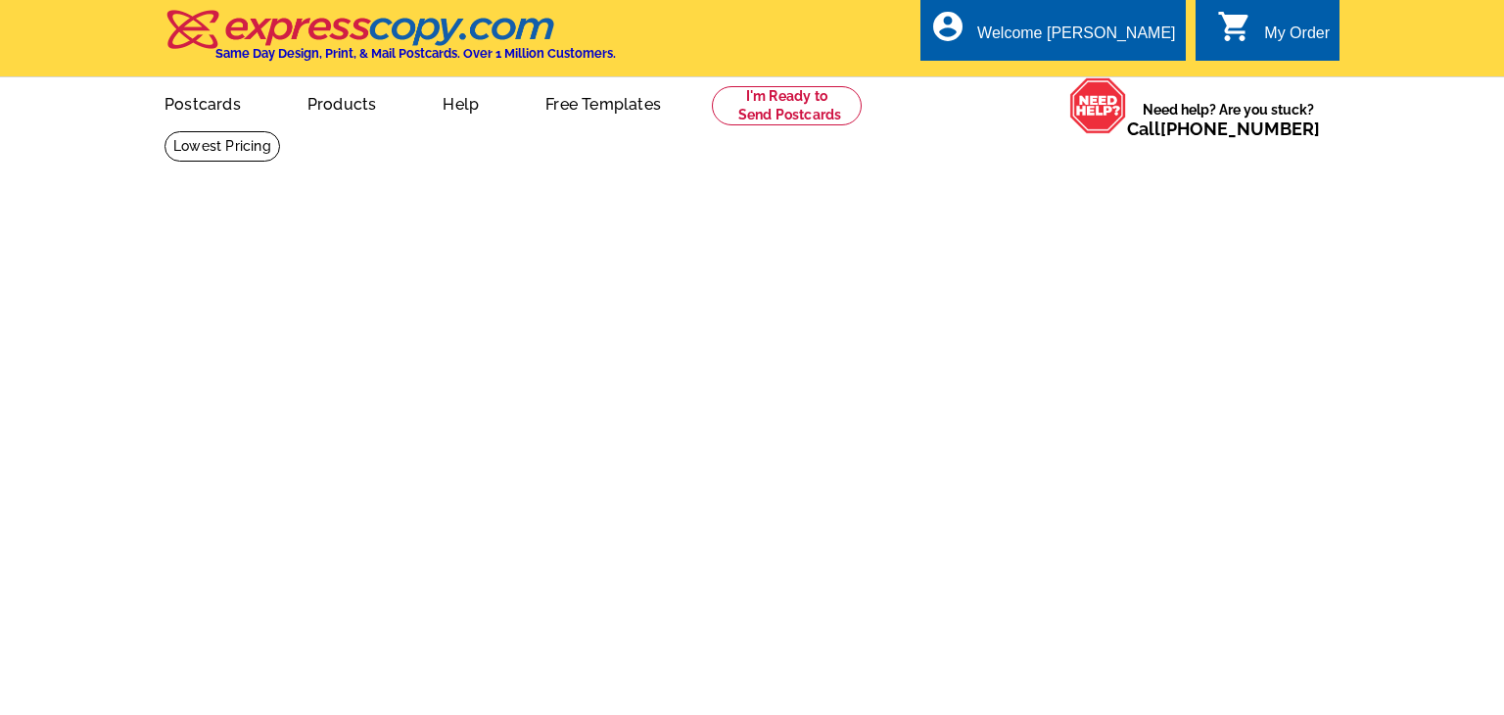  What do you see at coordinates (1297, 38) in the screenshot?
I see `div: My Order` at bounding box center [1297, 38].